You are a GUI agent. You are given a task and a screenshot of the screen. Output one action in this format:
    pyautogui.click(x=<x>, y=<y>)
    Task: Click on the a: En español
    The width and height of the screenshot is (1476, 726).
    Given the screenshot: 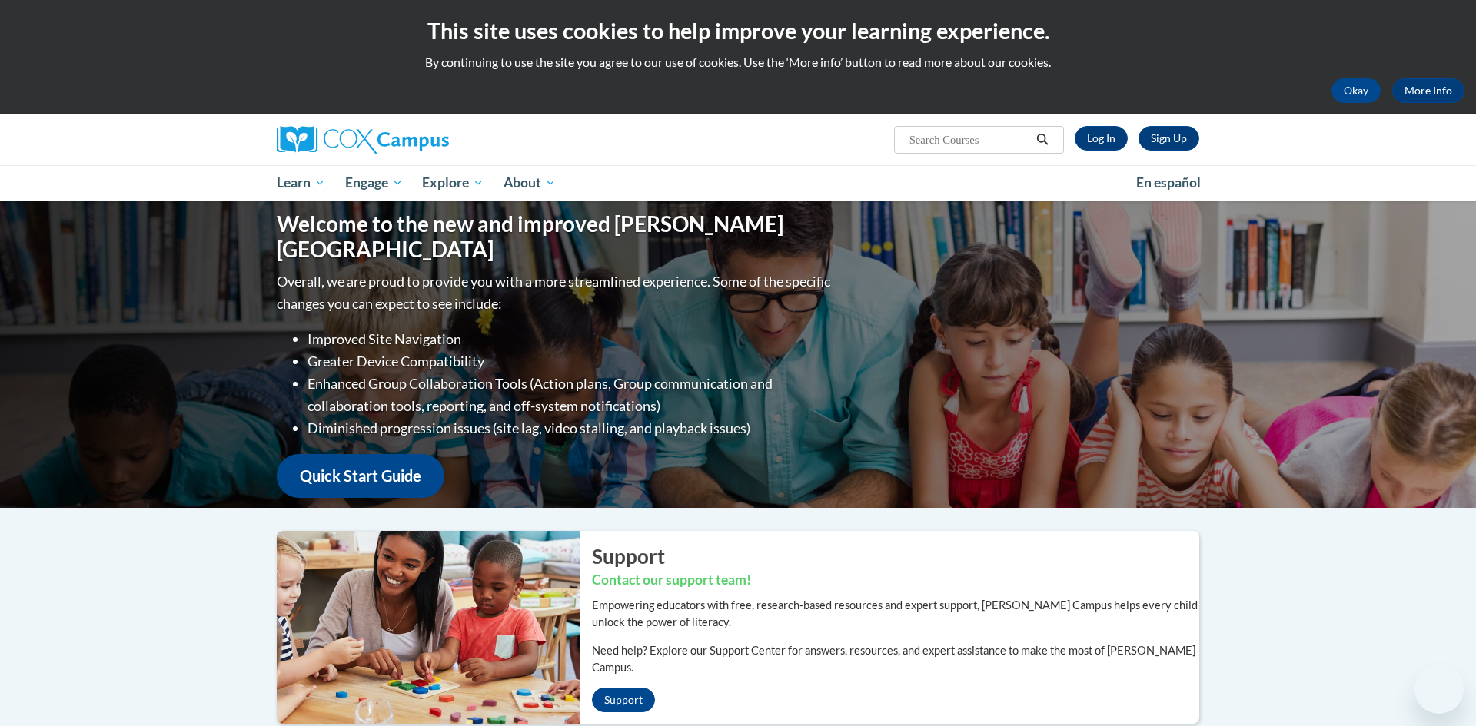 What is the action you would take?
    pyautogui.click(x=1168, y=183)
    